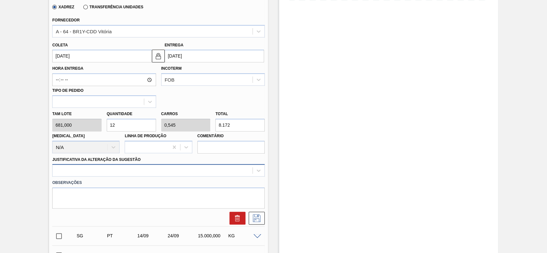 Image resolution: width=547 pixels, height=253 pixels. I want to click on div: Sugestão Criada, so click(92, 236).